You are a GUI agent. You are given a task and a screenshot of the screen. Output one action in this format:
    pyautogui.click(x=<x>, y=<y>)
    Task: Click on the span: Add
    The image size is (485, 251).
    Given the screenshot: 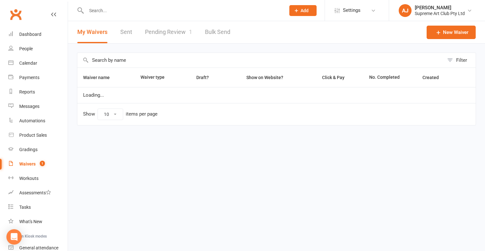 What is the action you would take?
    pyautogui.click(x=304, y=11)
    